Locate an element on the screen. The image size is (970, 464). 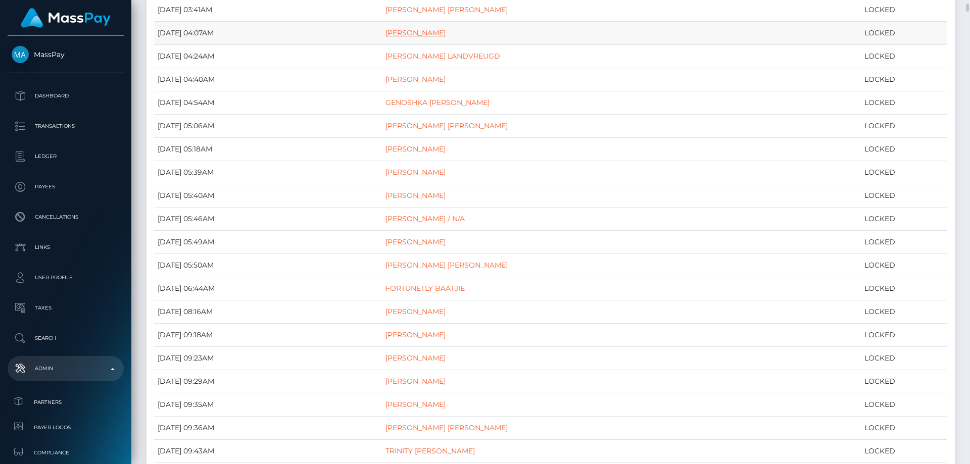
a: FORTUNETLY BAATJIE is located at coordinates (425, 288).